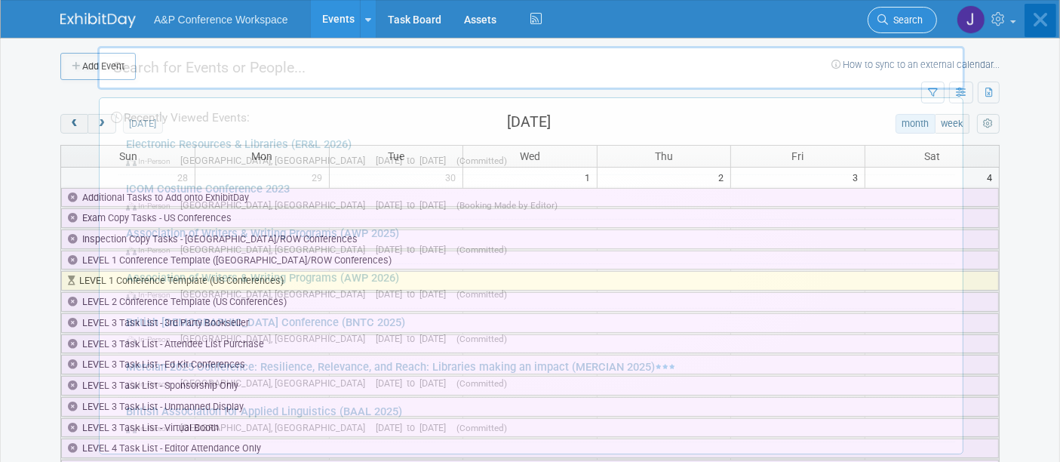 Image resolution: width=1060 pixels, height=462 pixels. I want to click on span: (Booking Made by Editor), so click(507, 205).